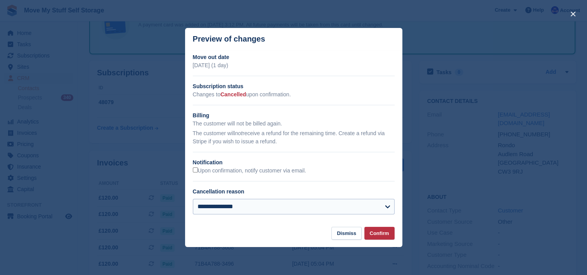 This screenshot has height=275, width=587. What do you see at coordinates (233, 94) in the screenshot?
I see `span: Cancelled` at bounding box center [233, 94].